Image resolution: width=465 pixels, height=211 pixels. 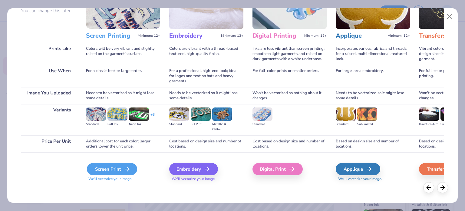 What do you see at coordinates (441, 169) in the screenshot?
I see `div: Transfers` at bounding box center [441, 169].